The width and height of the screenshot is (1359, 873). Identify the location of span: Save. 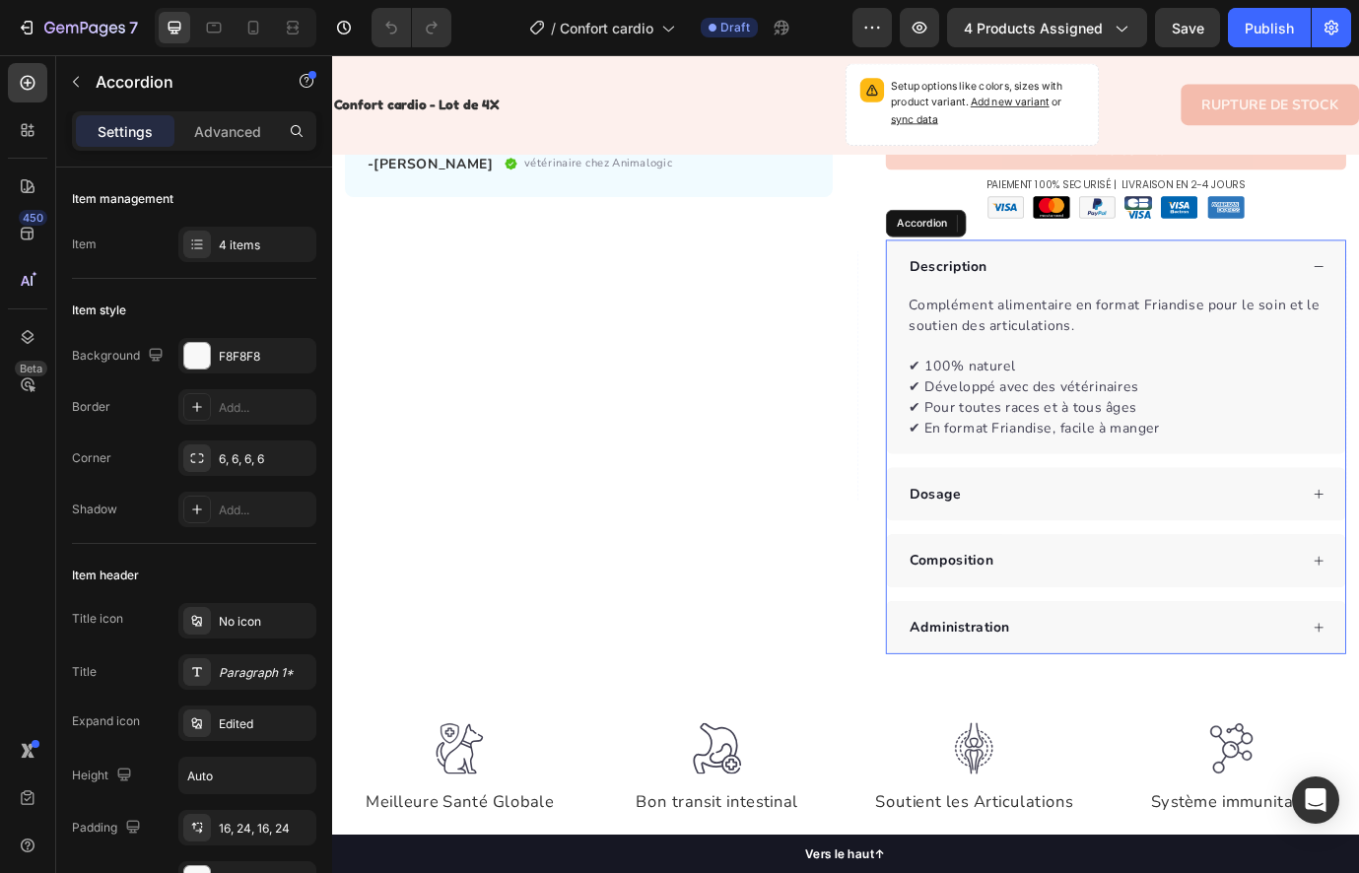
(1187, 28).